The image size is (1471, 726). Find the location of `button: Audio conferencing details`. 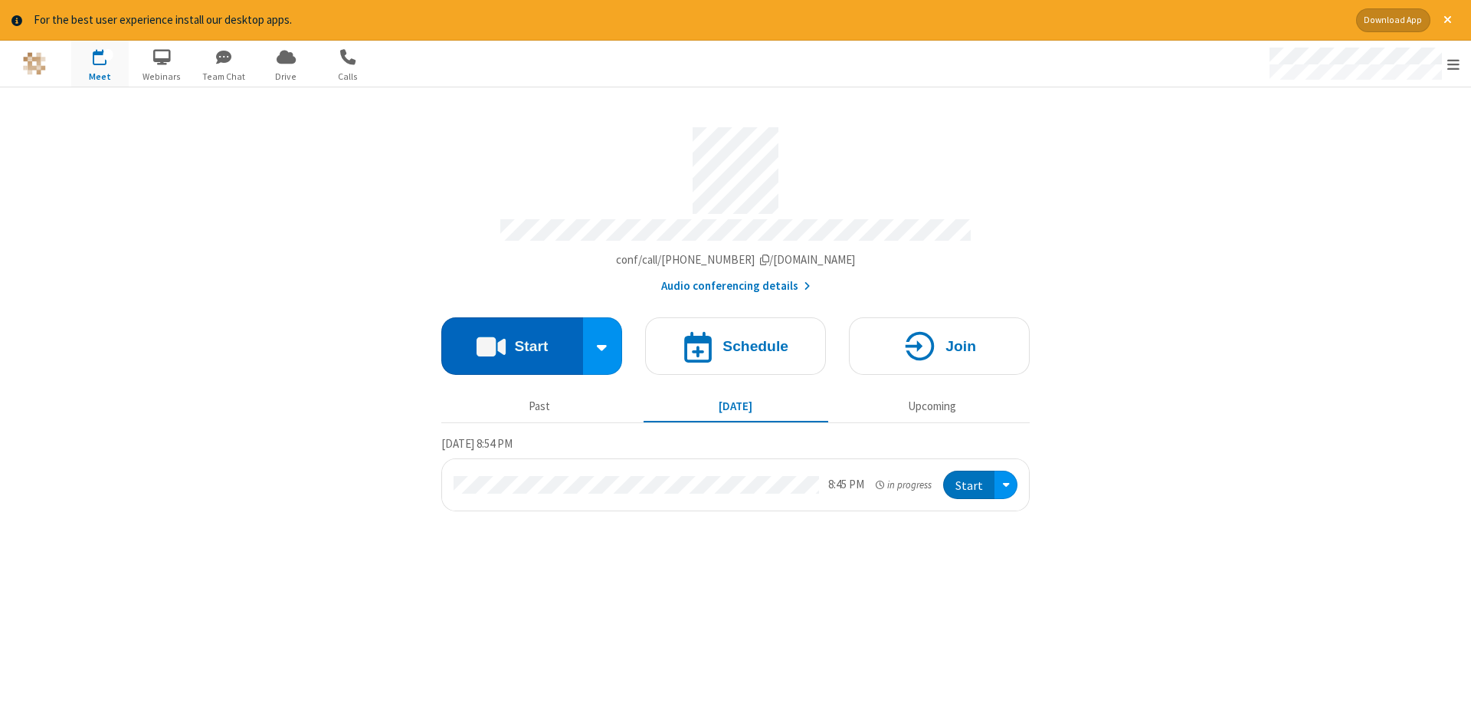

button: Audio conferencing details is located at coordinates (736, 286).